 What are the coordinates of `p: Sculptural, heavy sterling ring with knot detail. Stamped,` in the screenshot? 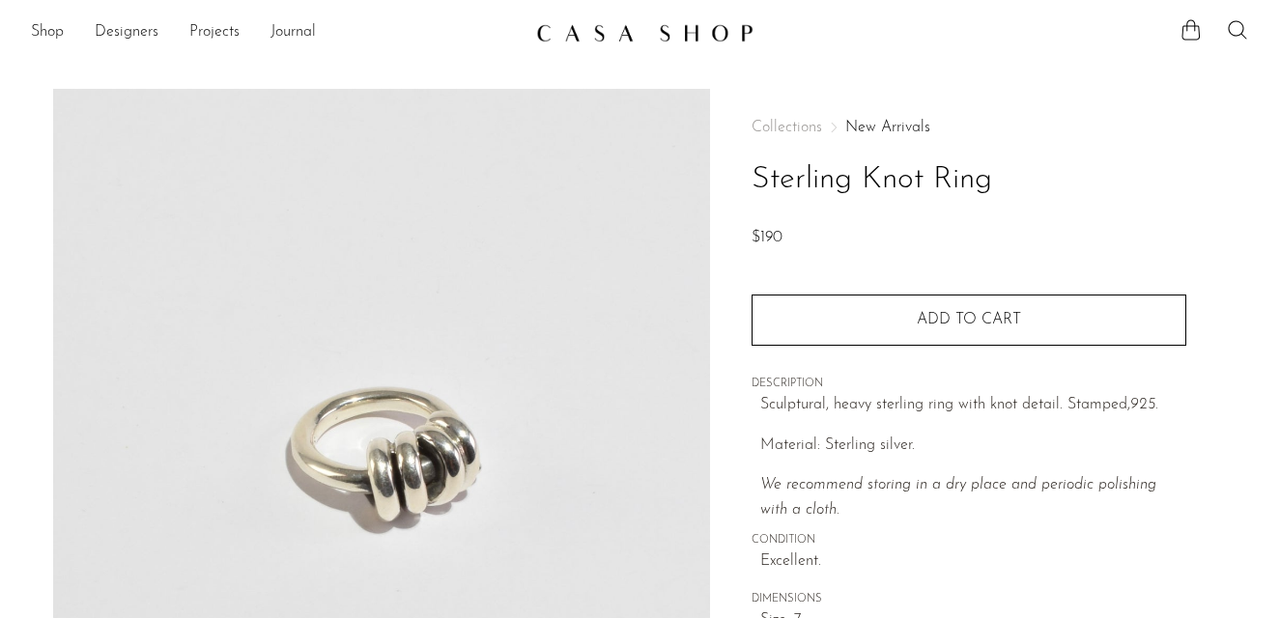 It's located at (973, 406).